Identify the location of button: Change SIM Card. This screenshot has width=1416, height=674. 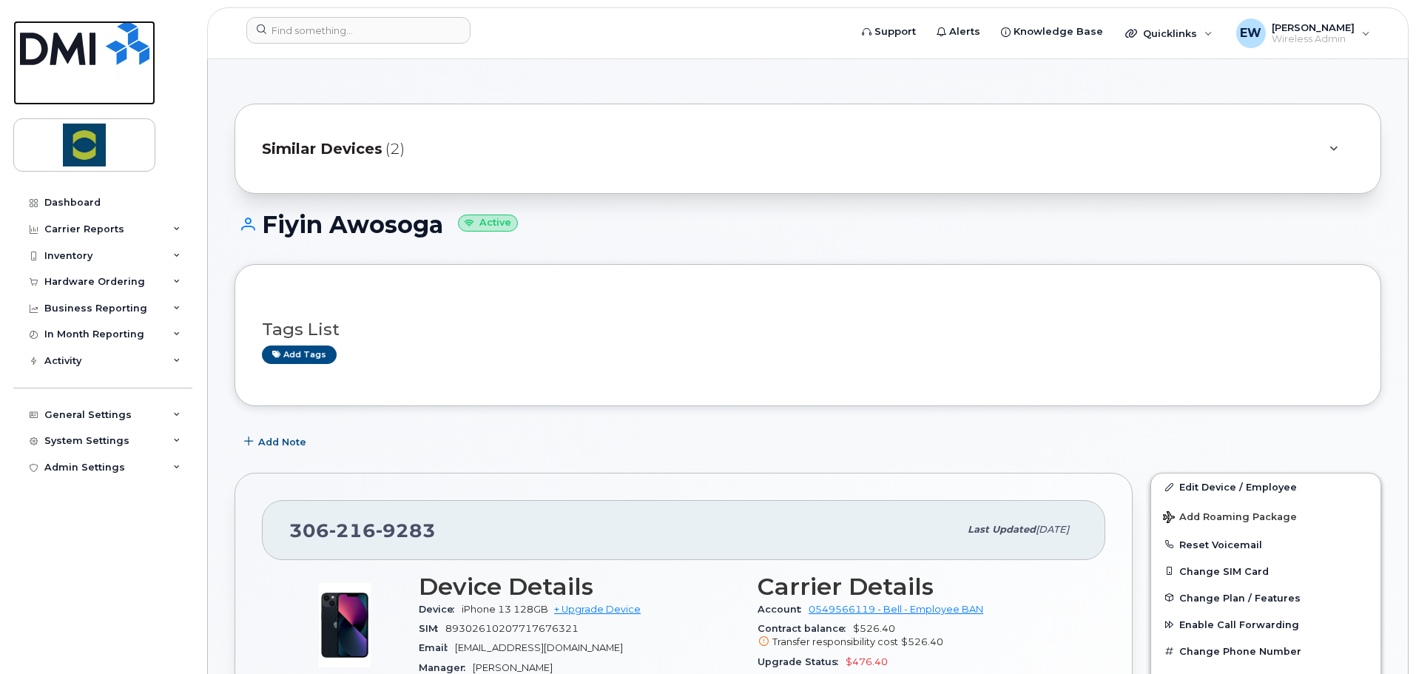
(1266, 571).